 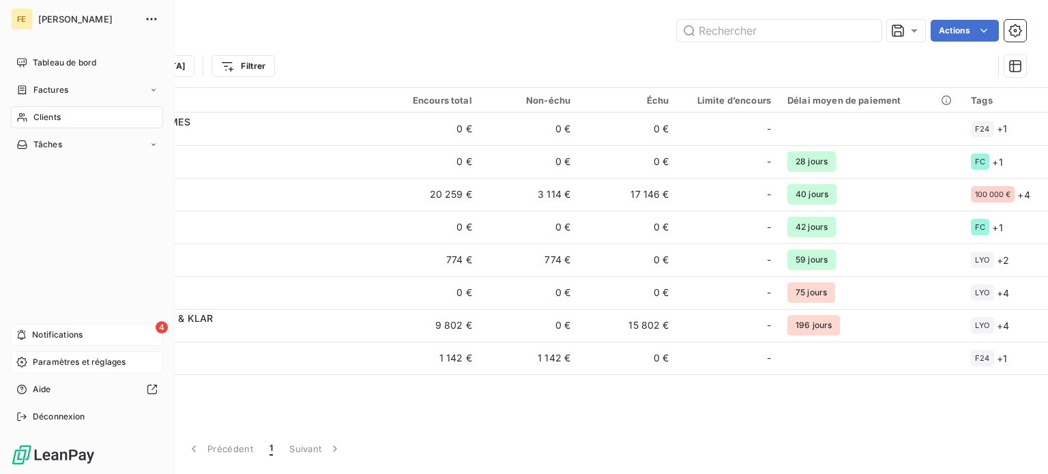 What do you see at coordinates (233, 365) in the screenshot?
I see `span: 3301107744` at bounding box center [233, 365].